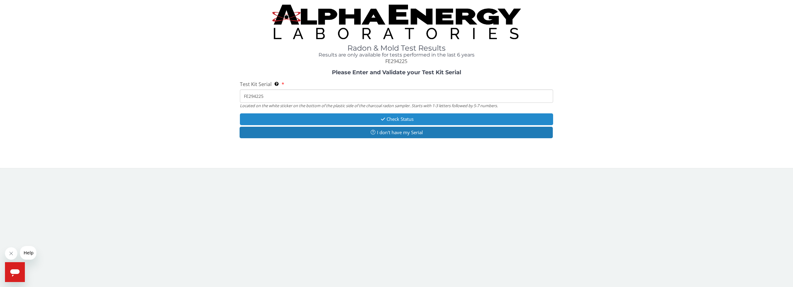 The width and height of the screenshot is (793, 287). Describe the element at coordinates (397, 48) in the screenshot. I see `h1: Radon & Mold Test Results` at that location.